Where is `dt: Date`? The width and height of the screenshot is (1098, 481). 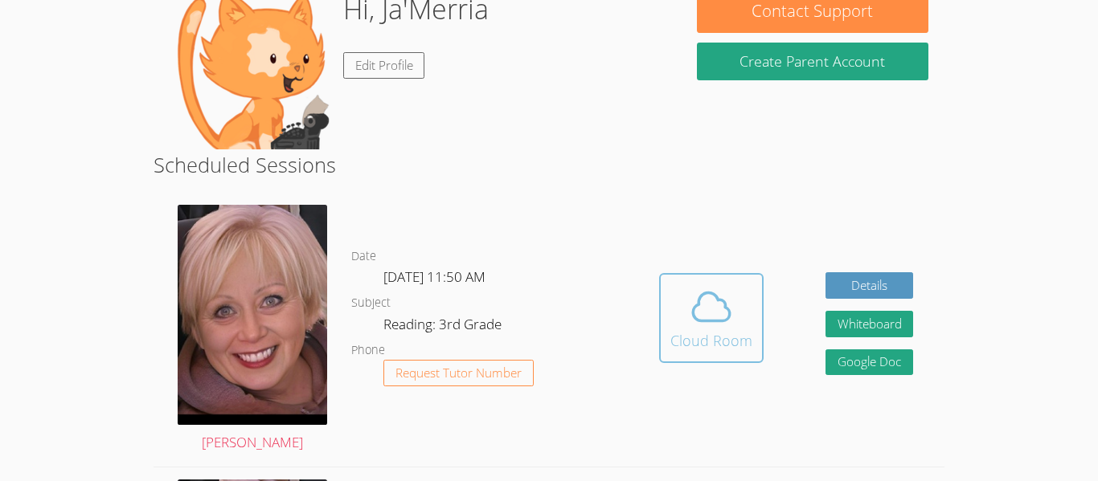 dt: Date is located at coordinates (363, 256).